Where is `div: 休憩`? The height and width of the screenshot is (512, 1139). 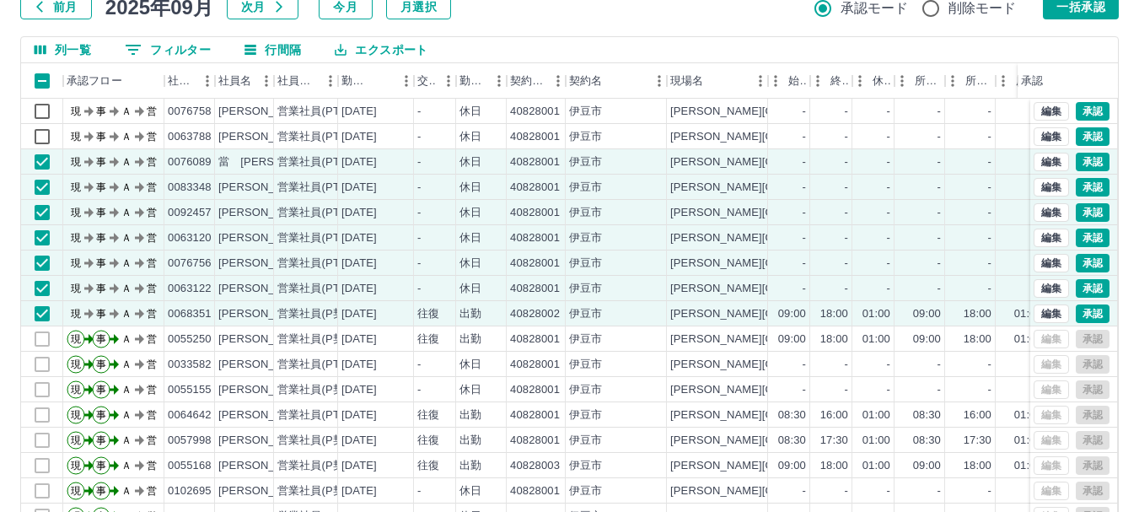
div: 休憩 is located at coordinates (873, 81).